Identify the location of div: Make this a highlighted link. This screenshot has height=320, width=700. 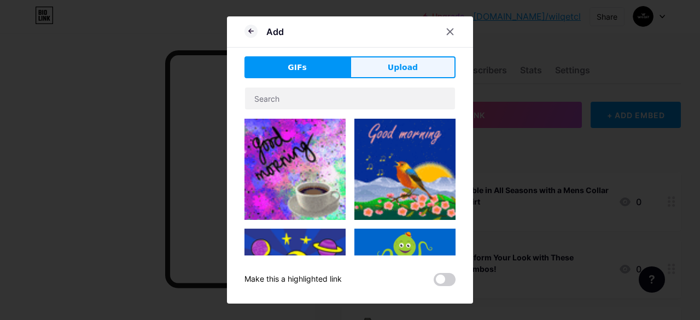
(293, 279).